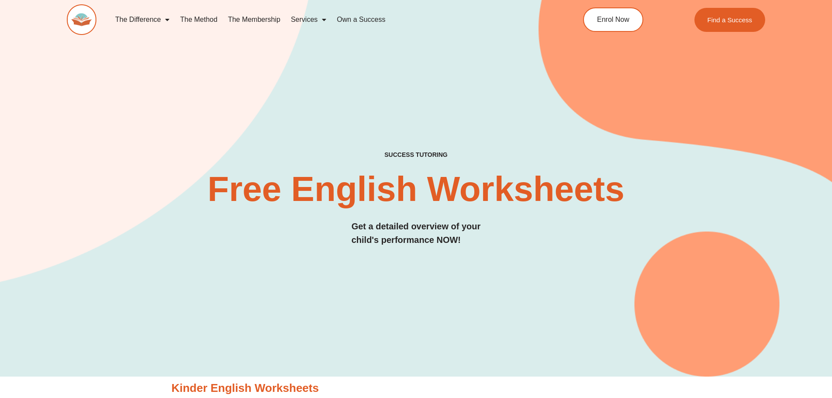  I want to click on a: The Membership, so click(254, 20).